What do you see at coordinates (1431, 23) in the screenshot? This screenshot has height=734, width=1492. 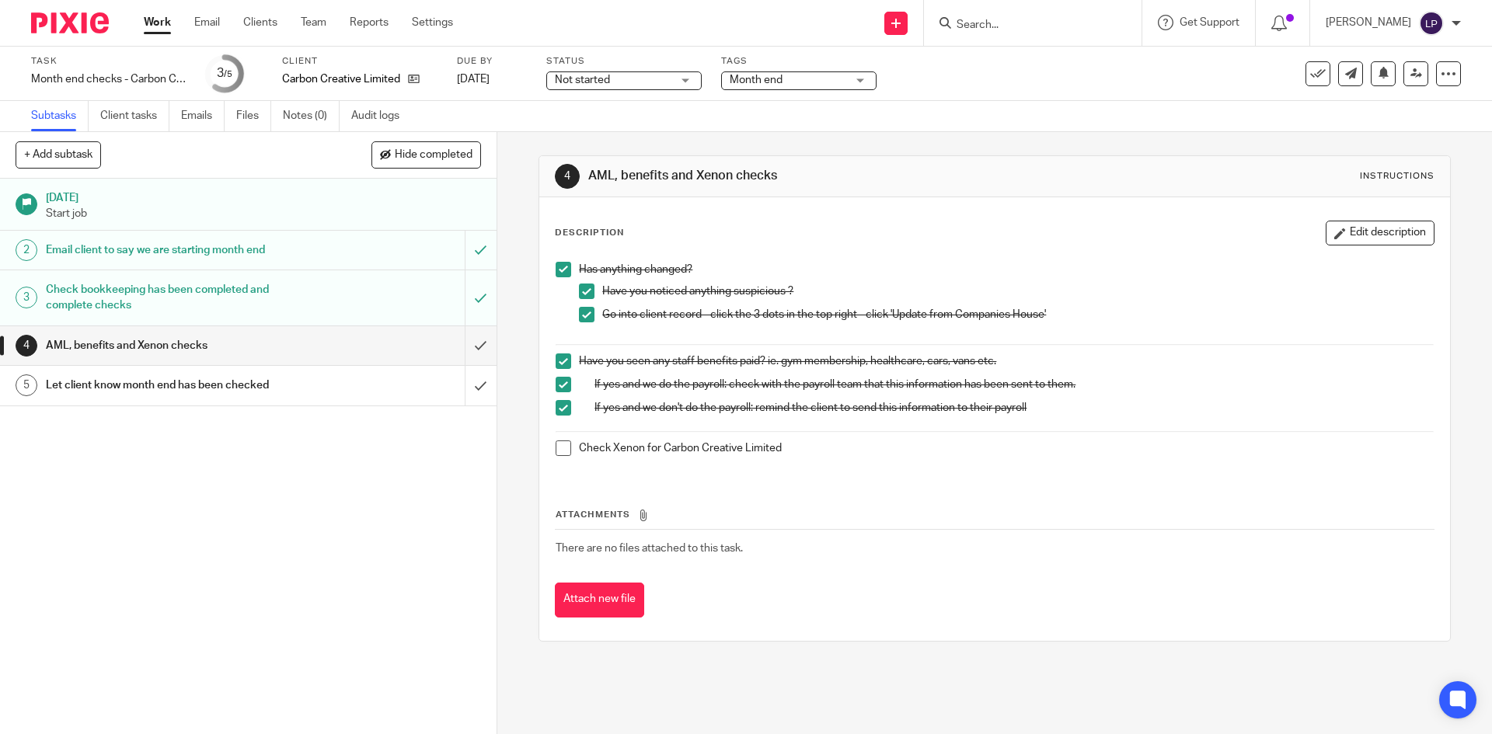 I see `img: svg%3E` at bounding box center [1431, 23].